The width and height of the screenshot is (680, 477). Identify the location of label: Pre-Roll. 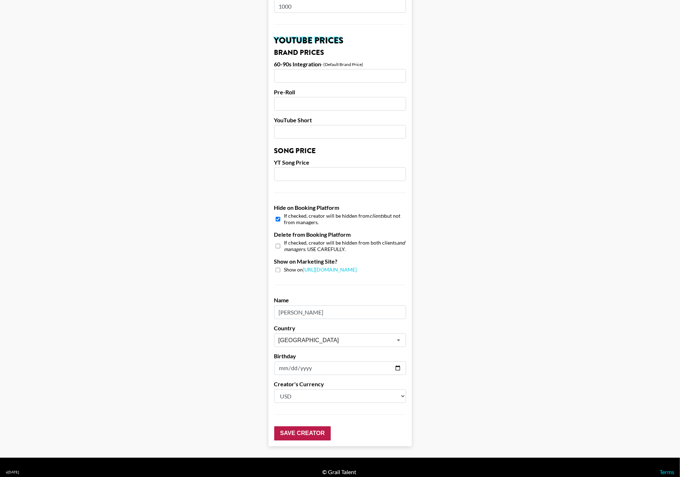
(340, 92).